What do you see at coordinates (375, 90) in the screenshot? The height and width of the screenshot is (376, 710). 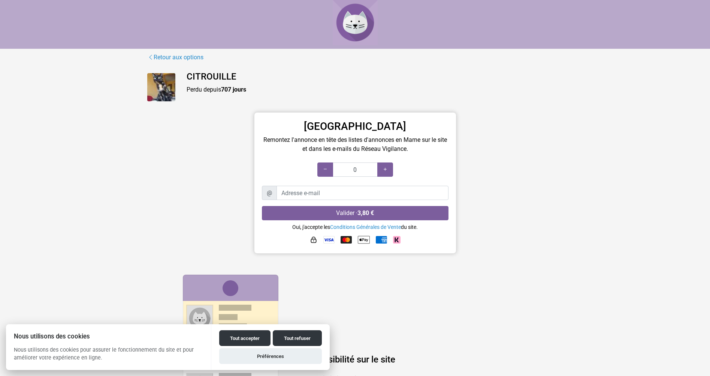 I see `p: Perdu depuis` at bounding box center [375, 90].